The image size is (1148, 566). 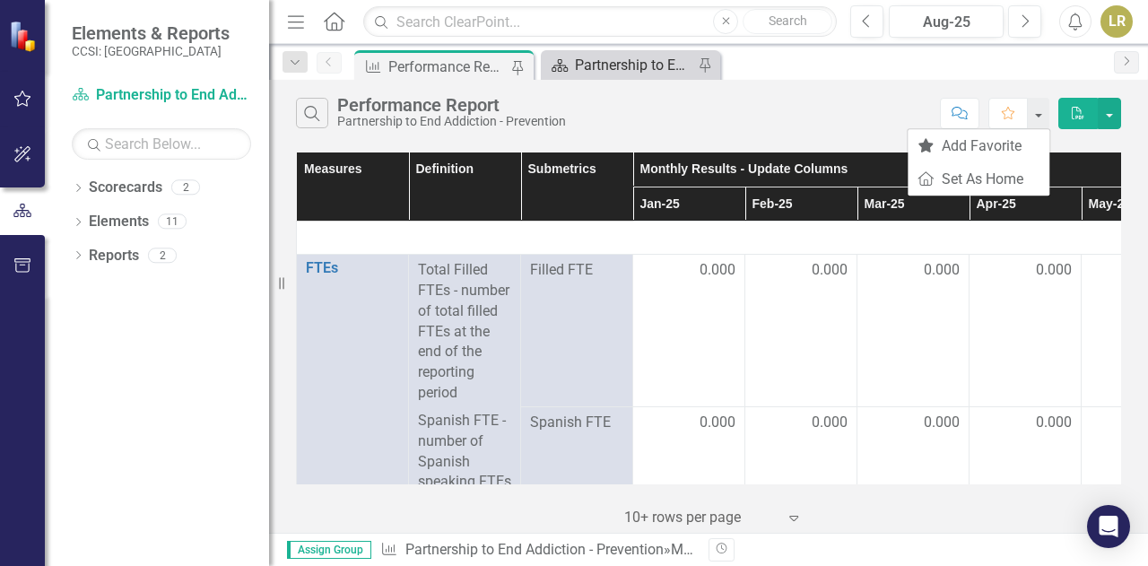 What do you see at coordinates (151, 33) in the screenshot?
I see `span: Elements & Reports` at bounding box center [151, 33].